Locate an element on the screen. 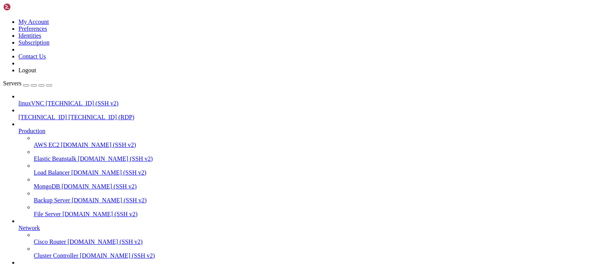  span: Servers is located at coordinates (12, 83).